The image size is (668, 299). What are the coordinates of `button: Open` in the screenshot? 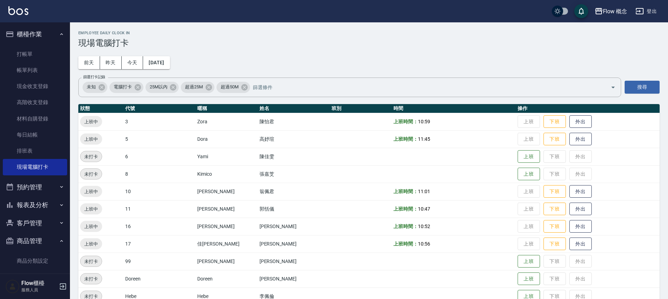 It's located at (613, 87).